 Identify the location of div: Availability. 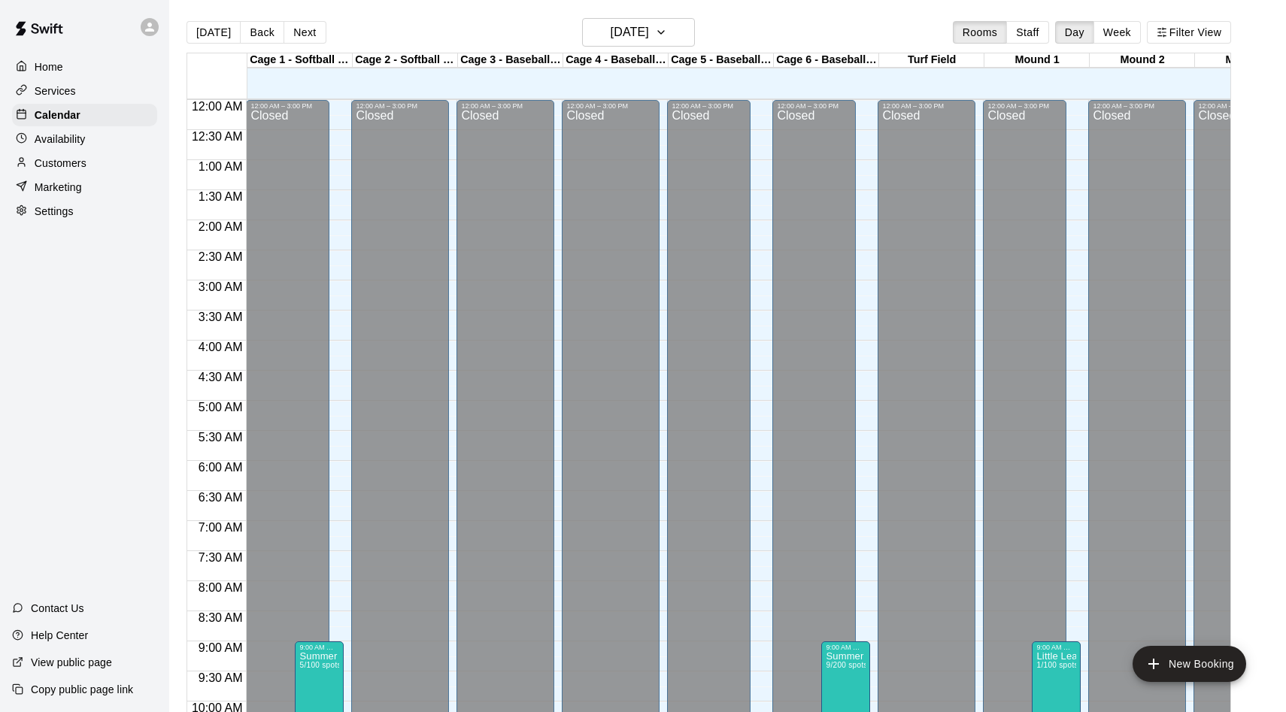
(84, 139).